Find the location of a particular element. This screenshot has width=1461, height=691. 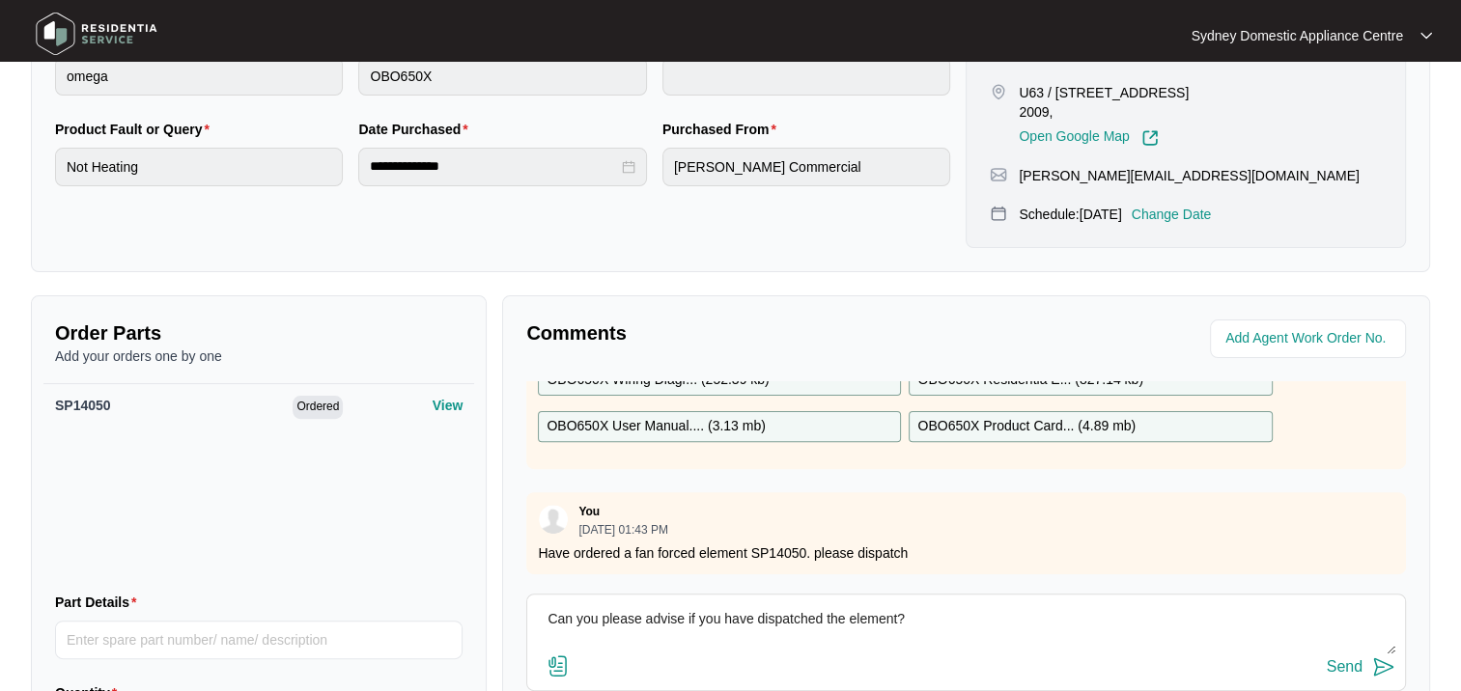

input: Add Agent Work Order No. is located at coordinates (1309, 339).